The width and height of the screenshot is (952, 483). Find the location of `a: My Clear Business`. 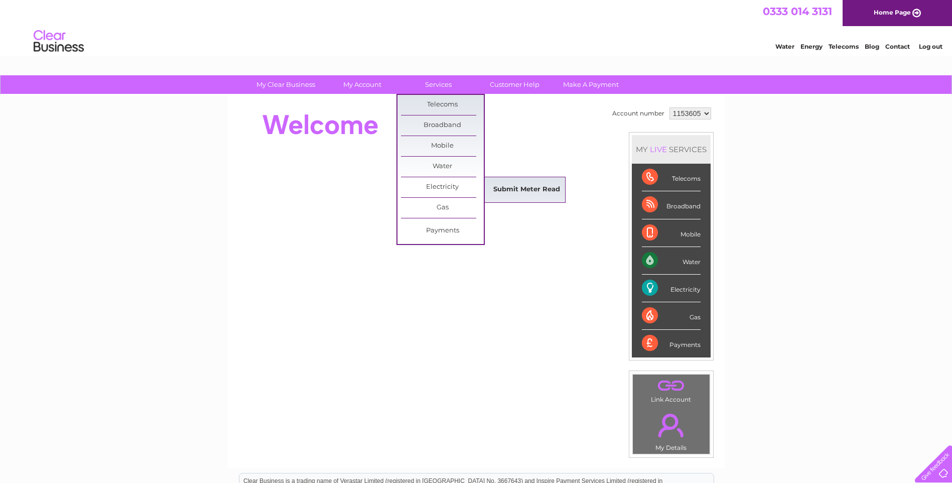

a: My Clear Business is located at coordinates (286, 84).